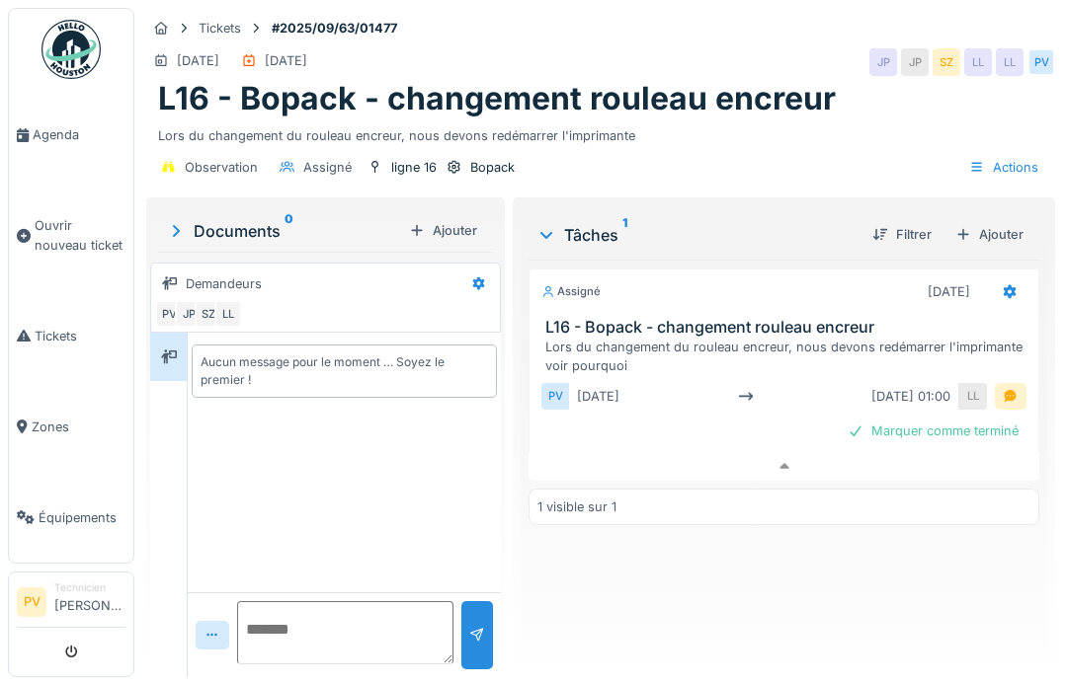 Image resolution: width=1067 pixels, height=685 pixels. What do you see at coordinates (787, 357) in the screenshot?
I see `div: Lors du changement du rouleau encreur, nous devons redémarrer l'imprimante voir pourquoi` at bounding box center [787, 357].